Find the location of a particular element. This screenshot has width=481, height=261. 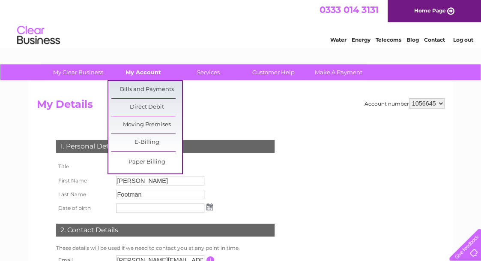

a: Direct Debit is located at coordinates (147, 107).